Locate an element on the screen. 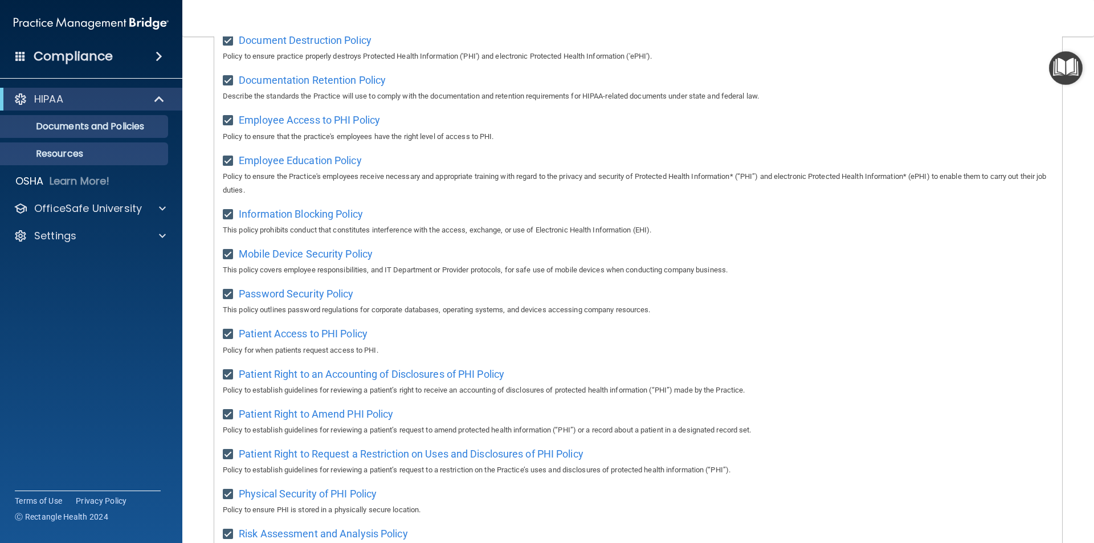 The height and width of the screenshot is (543, 1094). button: Open Resource Center is located at coordinates (1066, 68).